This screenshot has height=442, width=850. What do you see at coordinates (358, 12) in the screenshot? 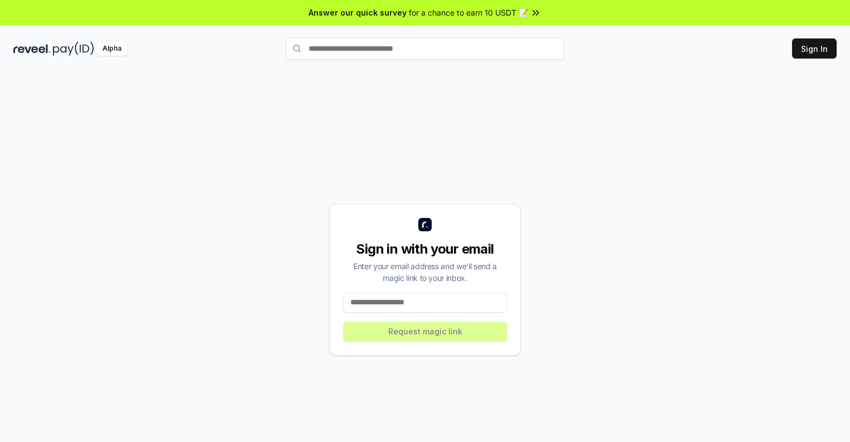
I see `span: Answer our quick survey` at bounding box center [358, 12].